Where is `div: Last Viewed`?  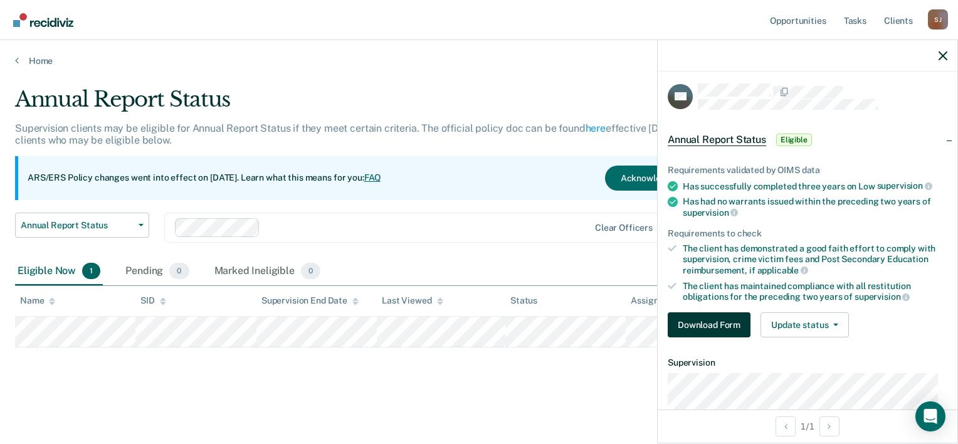 div: Last Viewed is located at coordinates (412, 300).